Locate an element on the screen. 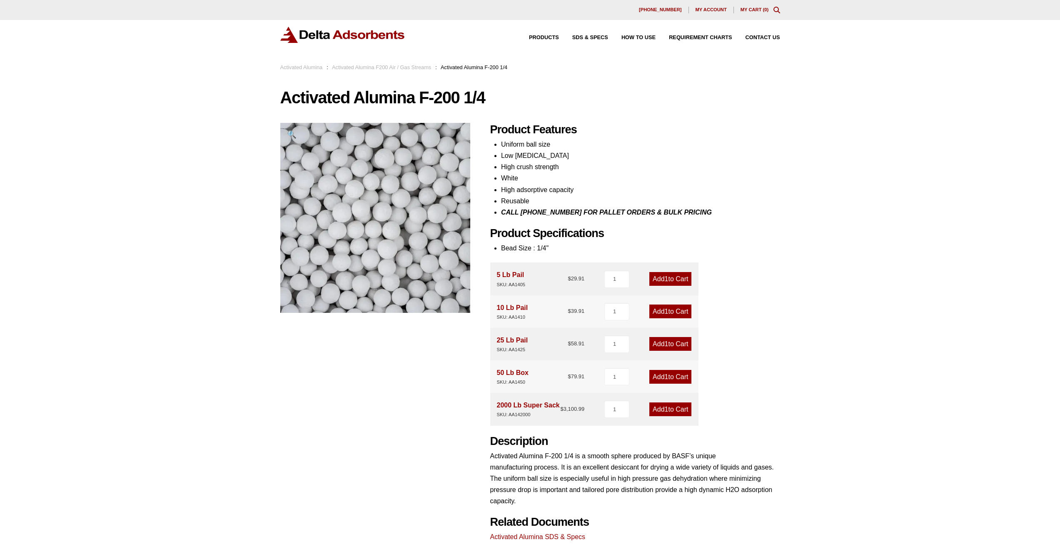 The width and height of the screenshot is (1060, 547). span: Requirement Charts is located at coordinates (700, 37).